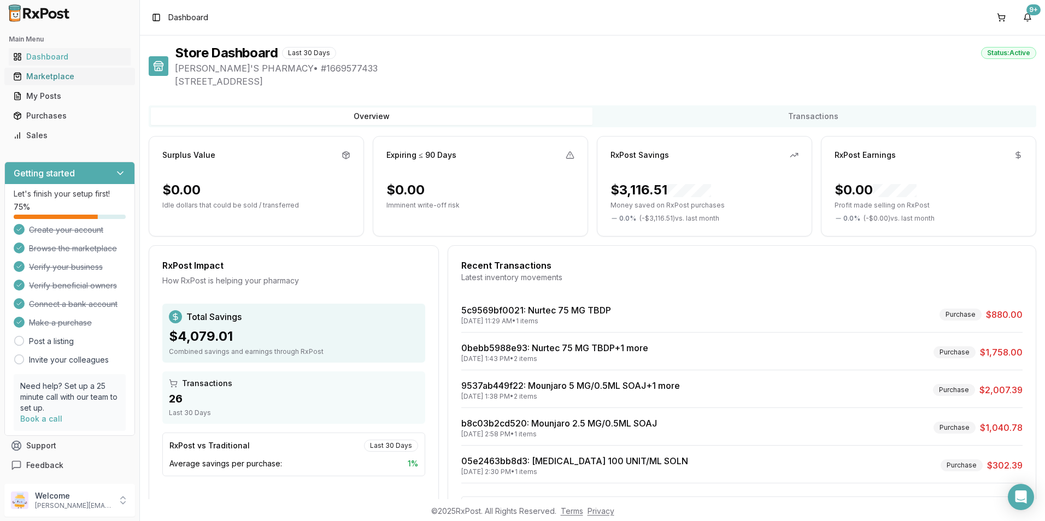 The width and height of the screenshot is (1045, 521). Describe the element at coordinates (742, 266) in the screenshot. I see `div: Recent Transactions` at that location.